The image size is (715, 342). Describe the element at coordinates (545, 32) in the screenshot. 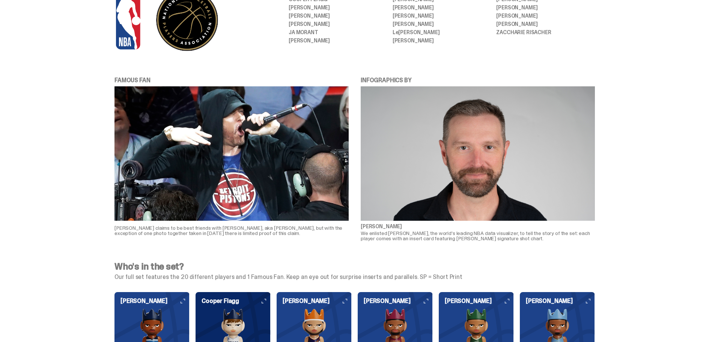

I see `li: ZACCHARIE RISACHER` at that location.